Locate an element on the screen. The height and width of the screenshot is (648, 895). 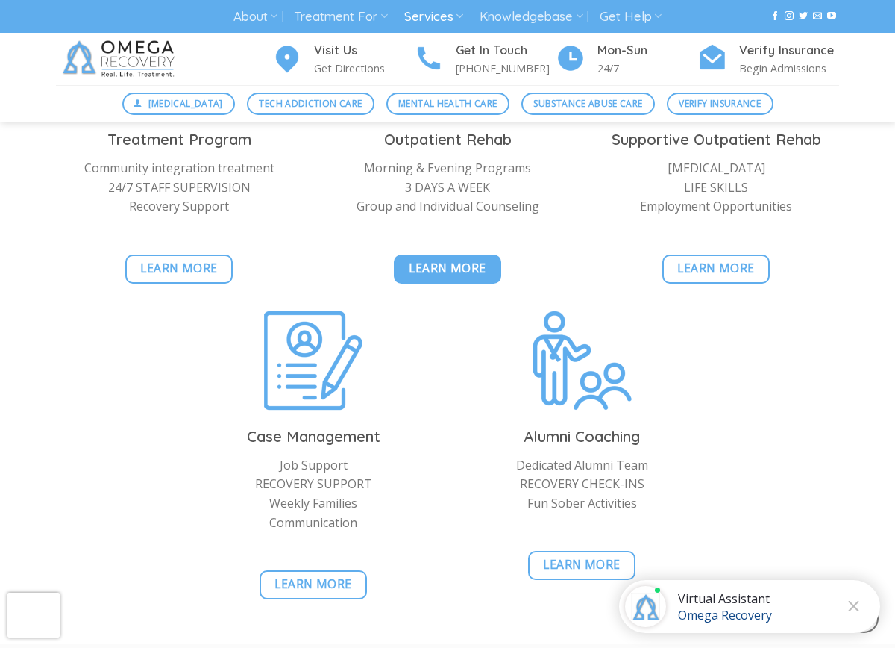
span: Tech Addiction Care is located at coordinates (310, 103).